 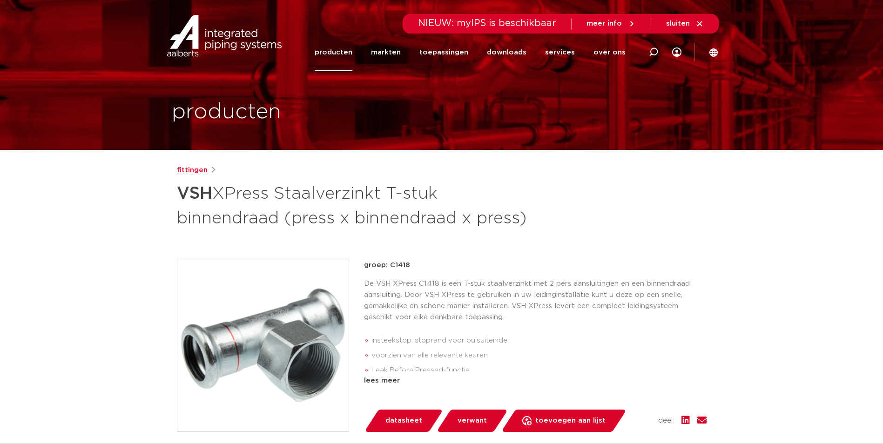 What do you see at coordinates (444, 52) in the screenshot?
I see `a: toepassingen` at bounding box center [444, 52].